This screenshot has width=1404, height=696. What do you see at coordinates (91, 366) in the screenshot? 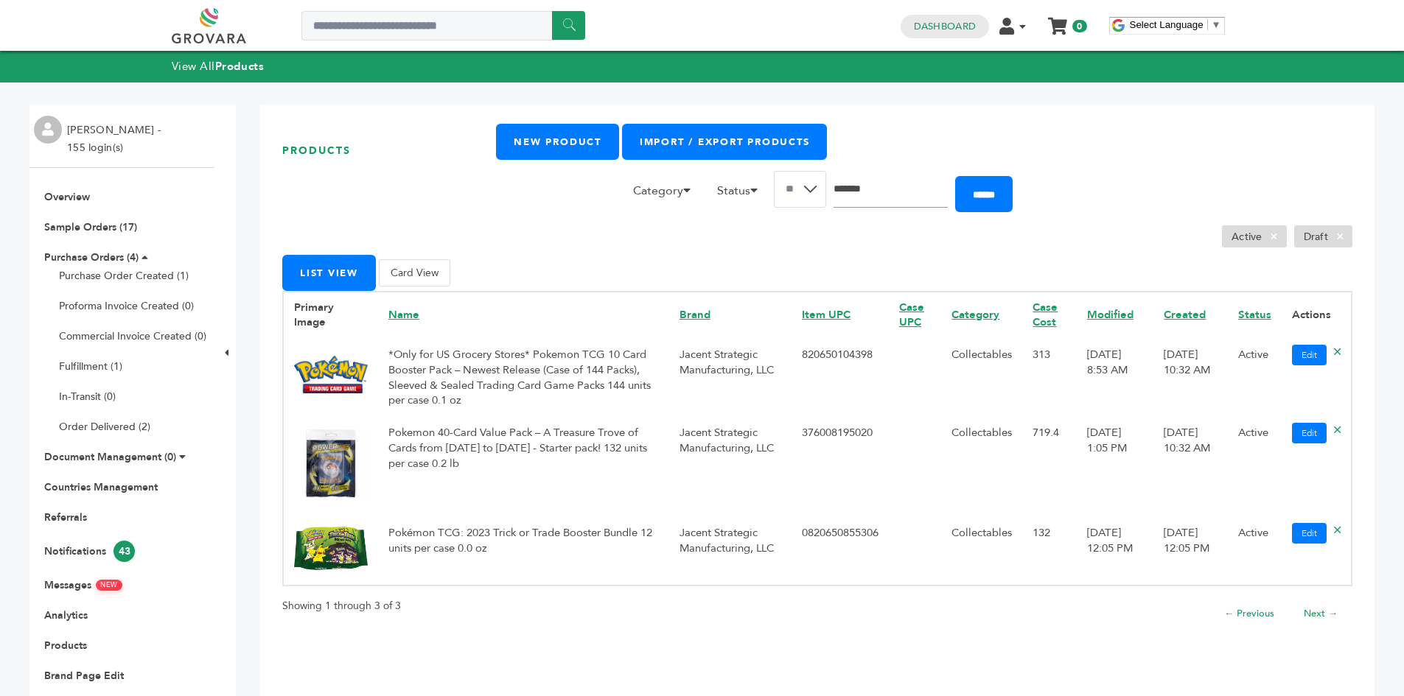
I see `a: Fulfillment (1)` at bounding box center [91, 366].